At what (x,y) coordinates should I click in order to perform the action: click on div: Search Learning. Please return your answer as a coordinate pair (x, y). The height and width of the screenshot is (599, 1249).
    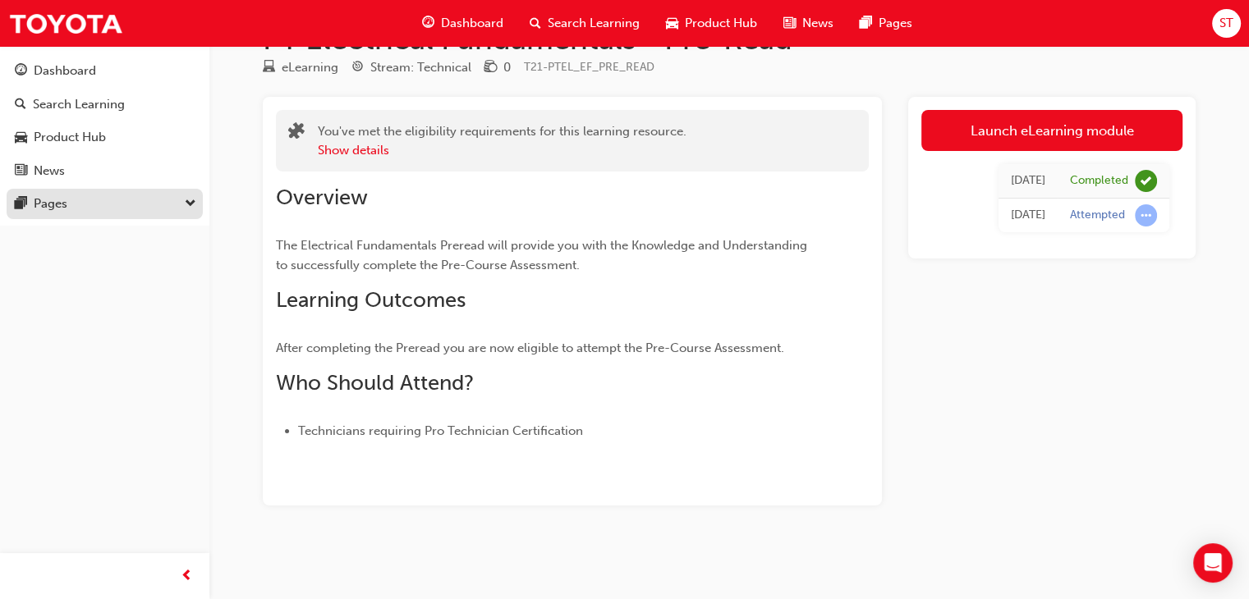
    Looking at the image, I should click on (79, 104).